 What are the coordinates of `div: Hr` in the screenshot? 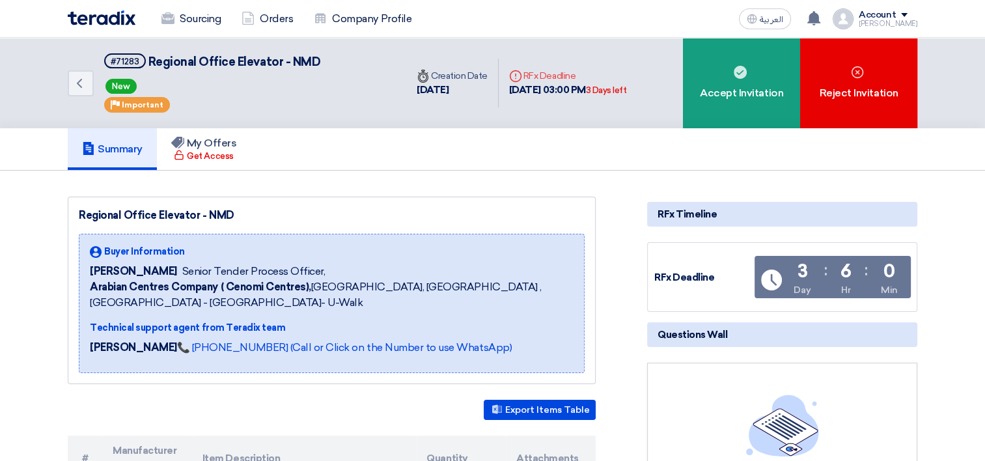 It's located at (845, 290).